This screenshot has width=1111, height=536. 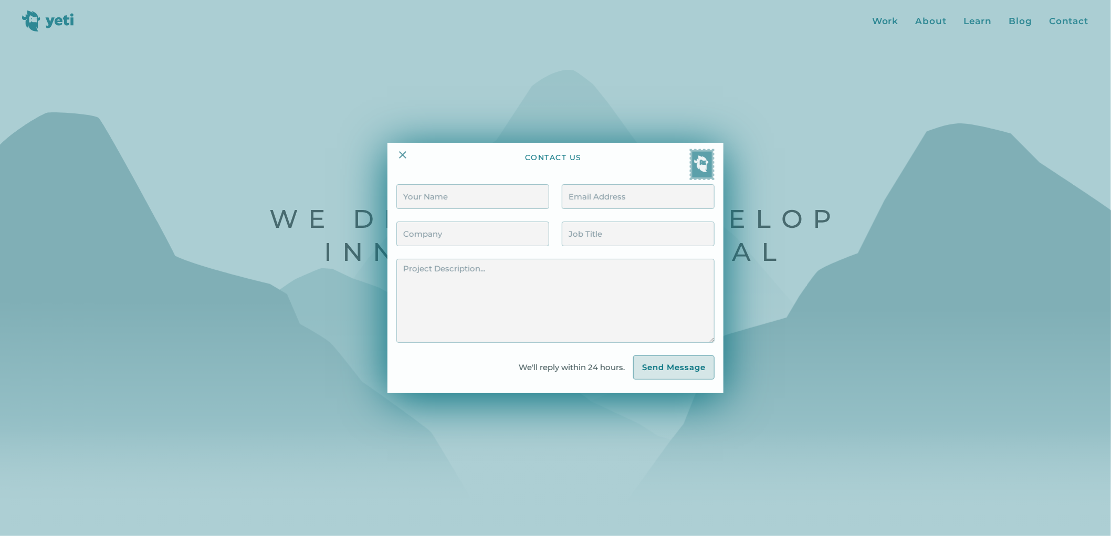 I want to click on input: Send Message, so click(x=674, y=368).